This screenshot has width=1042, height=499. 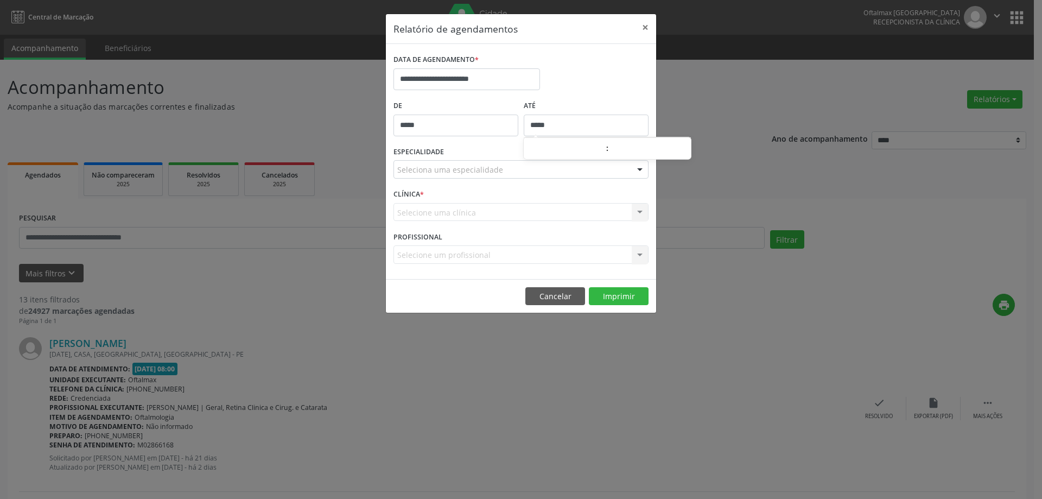 I want to click on button: Imprimir, so click(x=618, y=296).